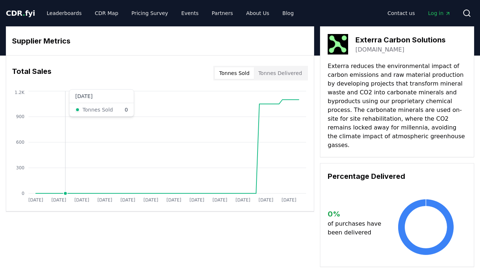  I want to click on tspan: 1.2K, so click(20, 92).